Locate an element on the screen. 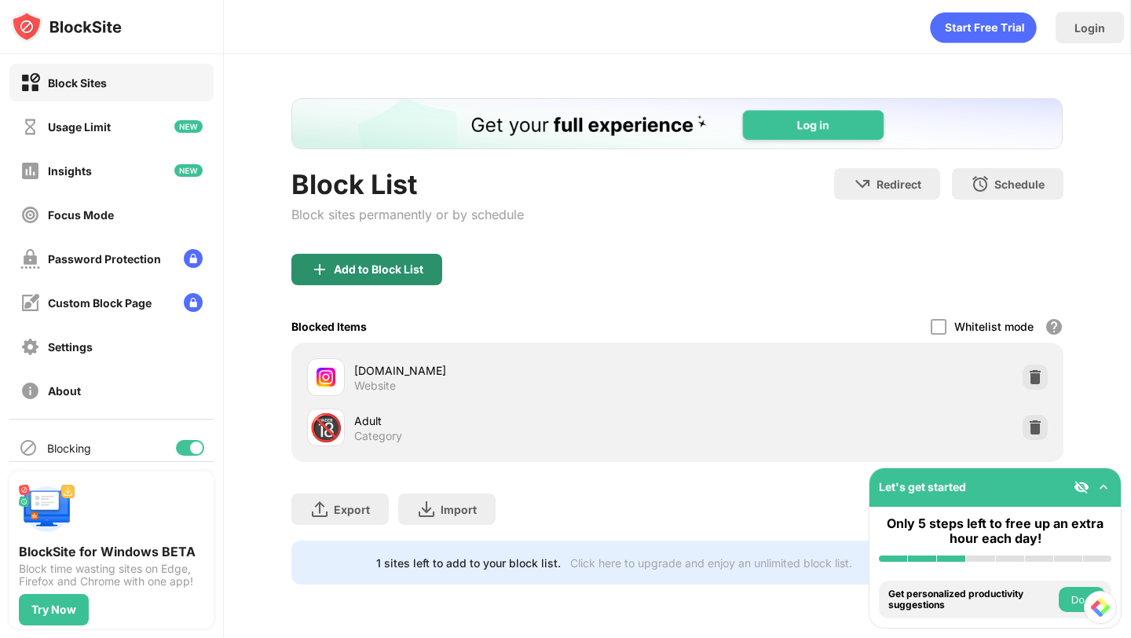 The width and height of the screenshot is (1131, 638). img: customize-block-page-off.svg is located at coordinates (30, 303).